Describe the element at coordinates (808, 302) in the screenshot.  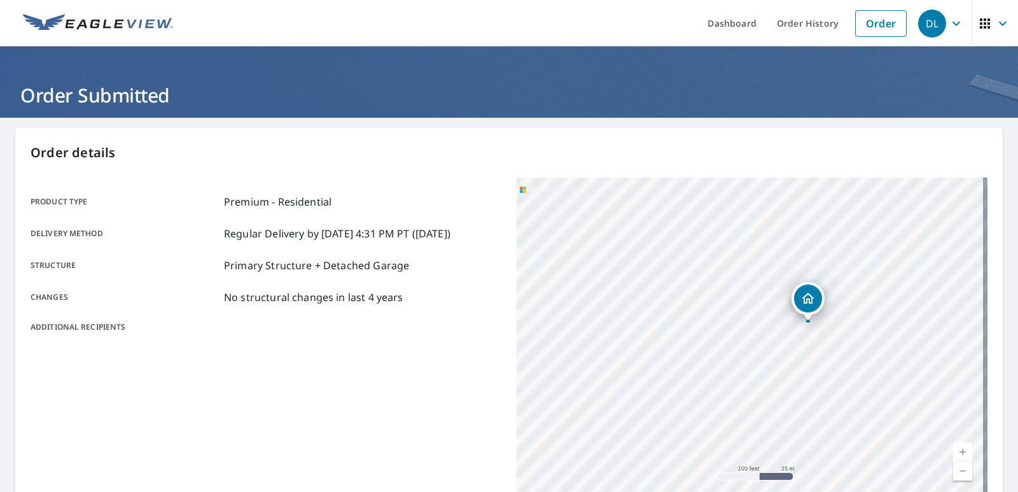
I see `div: Dropped pin, building 1, Residential property, 622 Still Creek Ln Gaithersburg, MD 20878` at that location.